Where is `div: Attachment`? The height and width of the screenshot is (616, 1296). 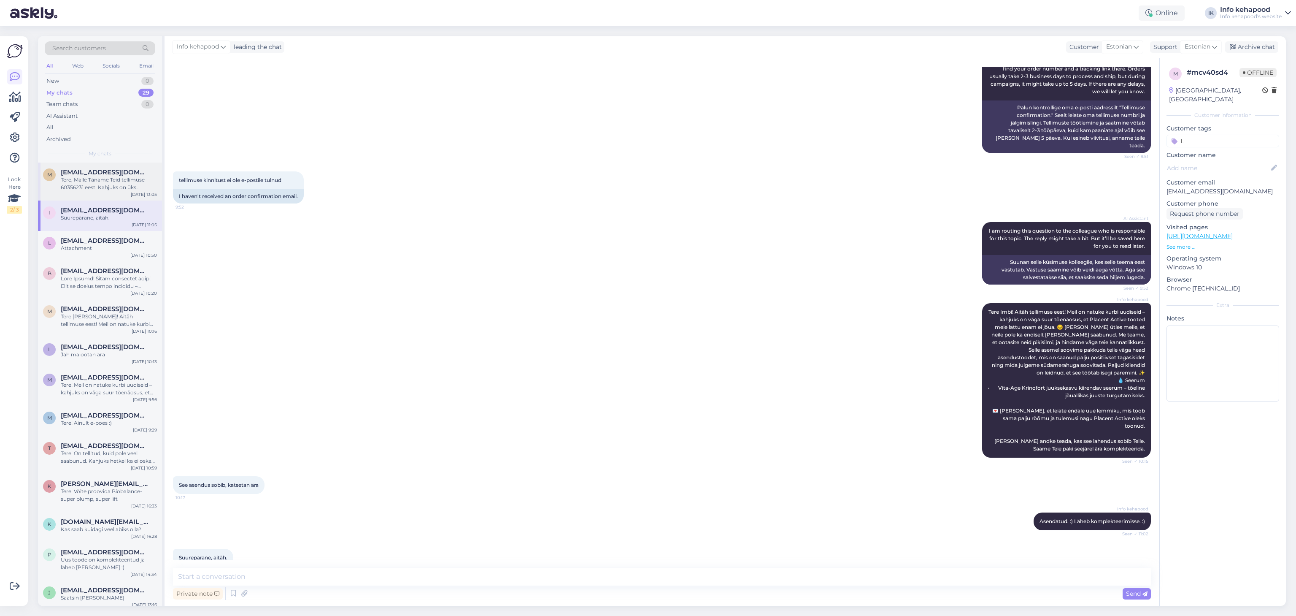 div: Attachment is located at coordinates (109, 248).